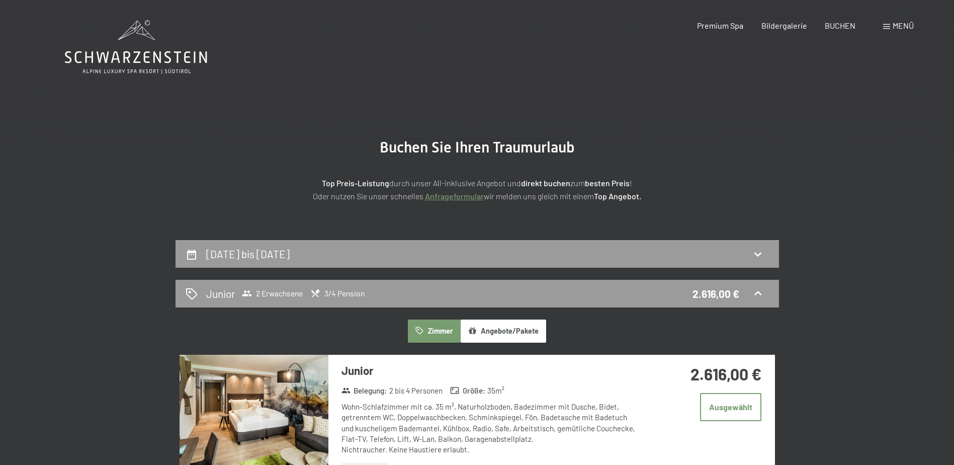  I want to click on span: 35 m², so click(496, 390).